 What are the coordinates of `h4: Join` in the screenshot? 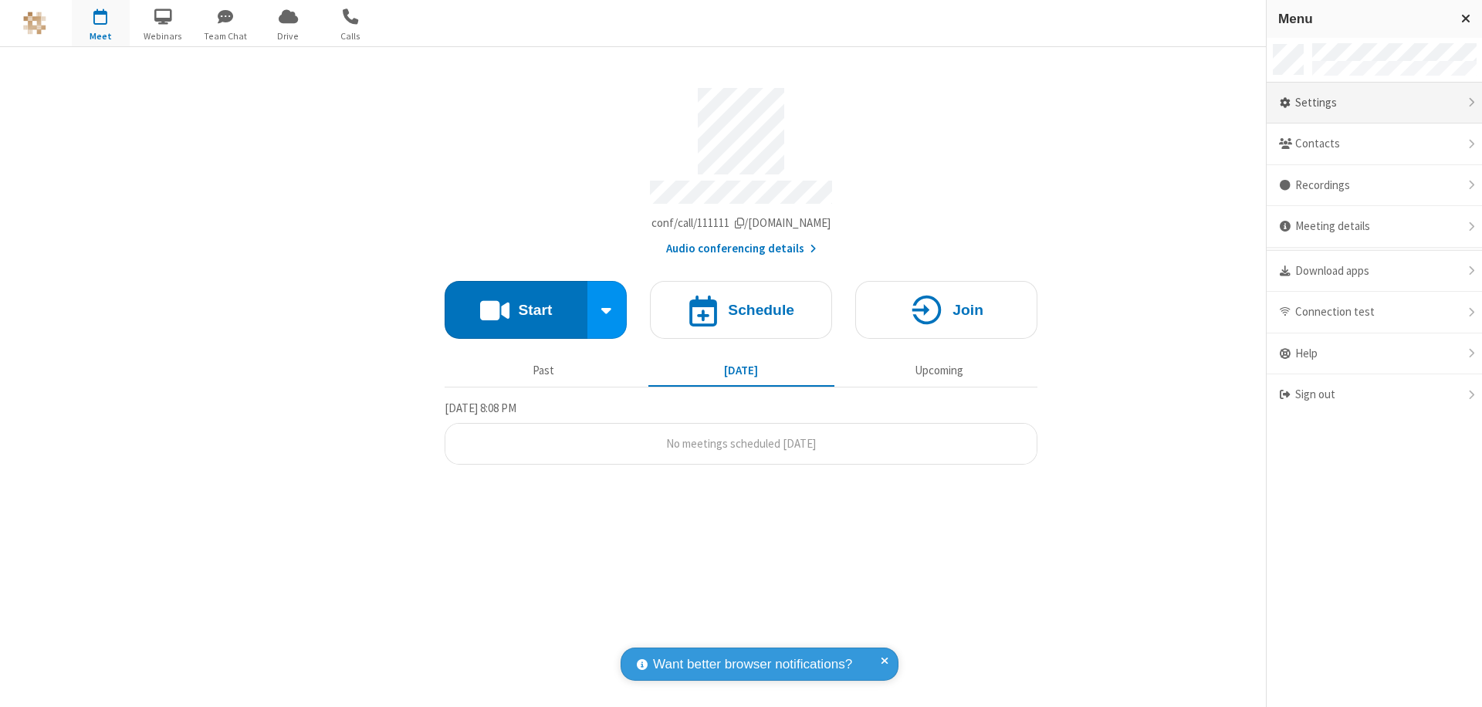 It's located at (968, 309).